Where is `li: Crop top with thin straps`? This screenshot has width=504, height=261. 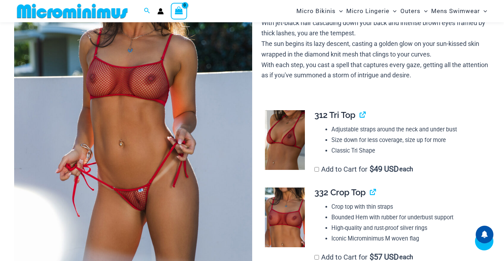
li: Crop top with thin straps is located at coordinates (408, 207).